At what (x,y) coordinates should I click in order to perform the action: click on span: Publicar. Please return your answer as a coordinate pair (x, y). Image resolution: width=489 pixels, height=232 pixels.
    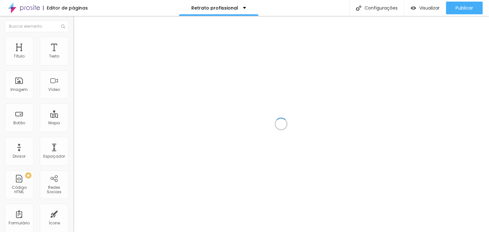
    Looking at the image, I should click on (464, 8).